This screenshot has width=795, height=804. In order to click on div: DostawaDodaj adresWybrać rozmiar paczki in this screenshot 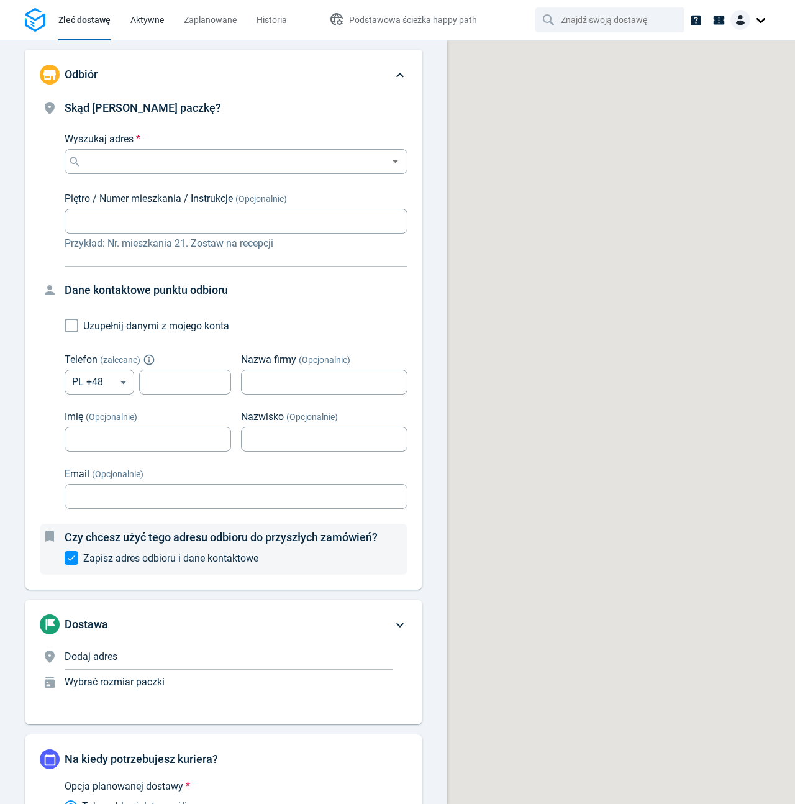, I will do `click(224, 661)`.